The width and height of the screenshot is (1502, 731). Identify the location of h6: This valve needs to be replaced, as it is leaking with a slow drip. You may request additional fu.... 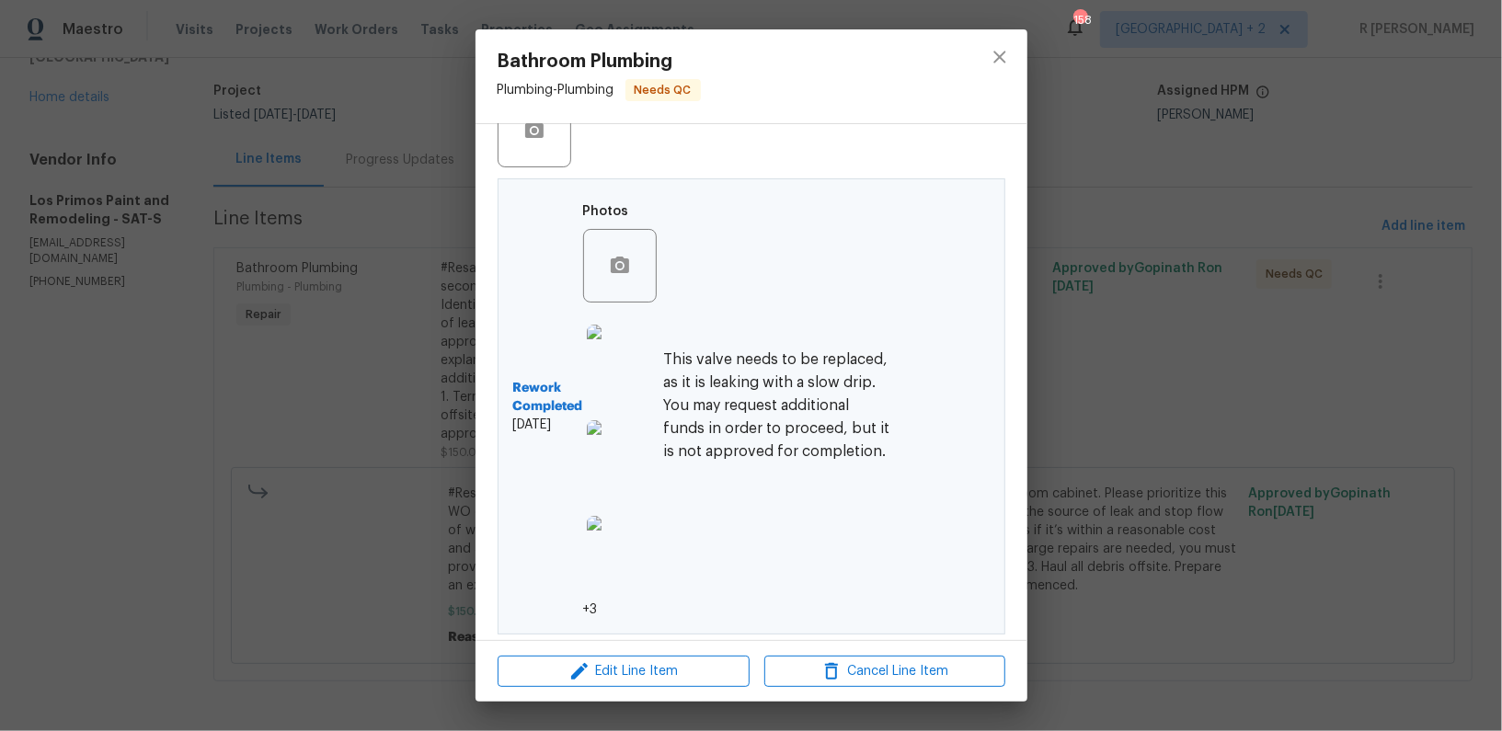
(779, 406).